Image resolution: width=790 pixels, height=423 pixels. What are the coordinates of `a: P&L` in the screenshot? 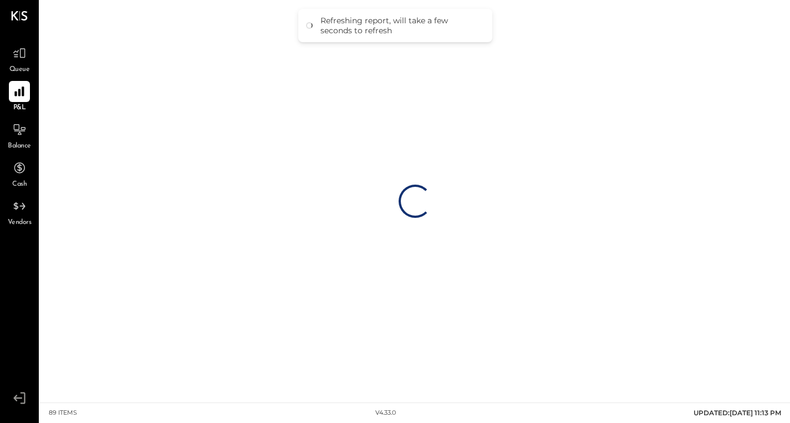 It's located at (19, 97).